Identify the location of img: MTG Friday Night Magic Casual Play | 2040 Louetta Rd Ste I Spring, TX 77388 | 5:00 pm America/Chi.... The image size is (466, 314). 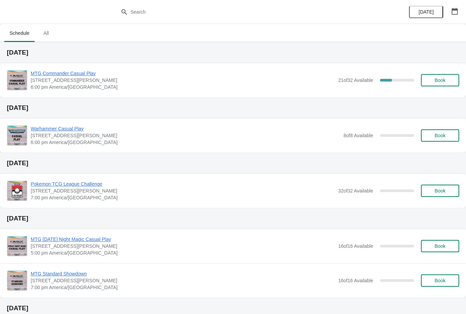
(17, 246).